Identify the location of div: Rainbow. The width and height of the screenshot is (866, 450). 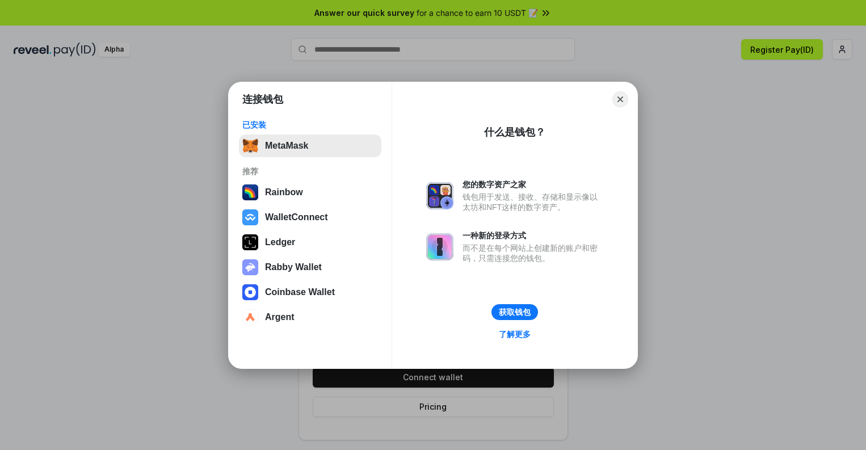
(284, 192).